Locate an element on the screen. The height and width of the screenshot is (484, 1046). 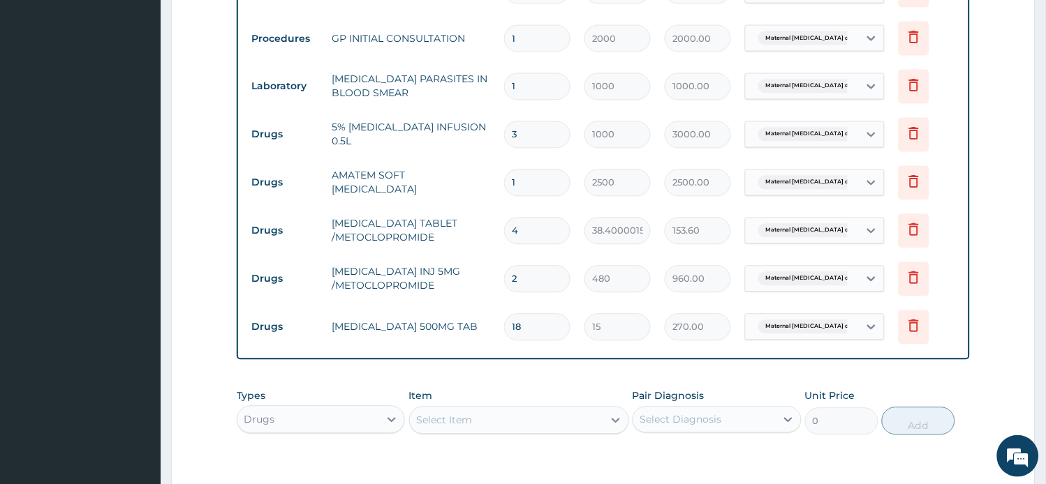
td: Laboratory is located at coordinates (285, 87).